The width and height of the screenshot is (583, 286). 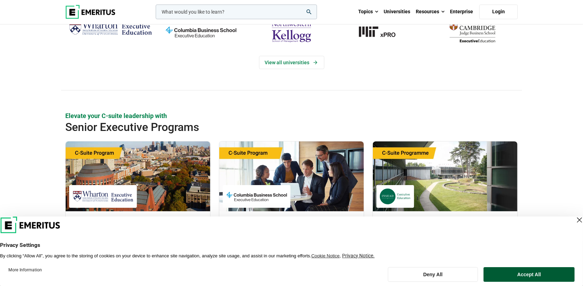 I want to click on a: MIT-xPRO, so click(x=382, y=32).